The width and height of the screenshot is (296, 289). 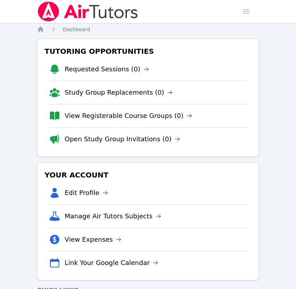 I want to click on a: Requested Sessions (0), so click(x=107, y=69).